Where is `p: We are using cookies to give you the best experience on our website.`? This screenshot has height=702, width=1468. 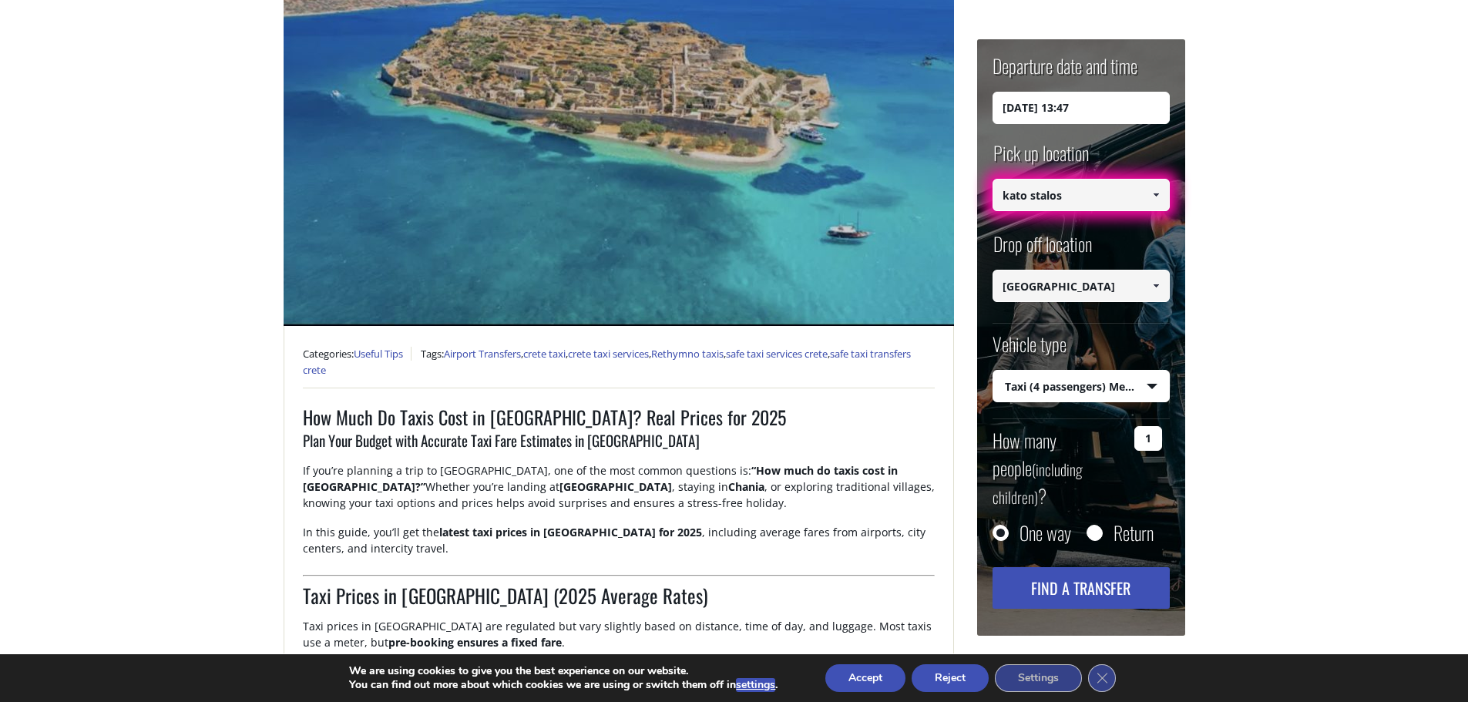 p: We are using cookies to give you the best experience on our website. is located at coordinates (563, 671).